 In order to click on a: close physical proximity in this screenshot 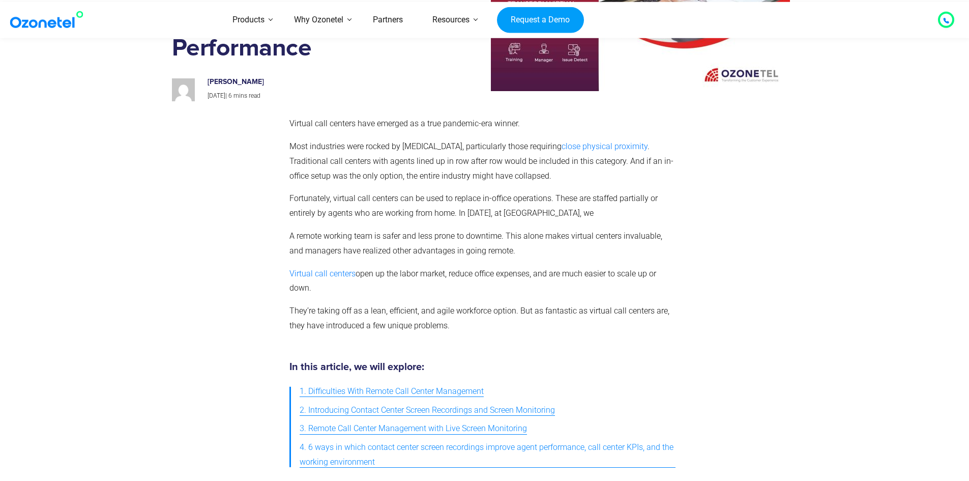, I will do `click(604, 146)`.